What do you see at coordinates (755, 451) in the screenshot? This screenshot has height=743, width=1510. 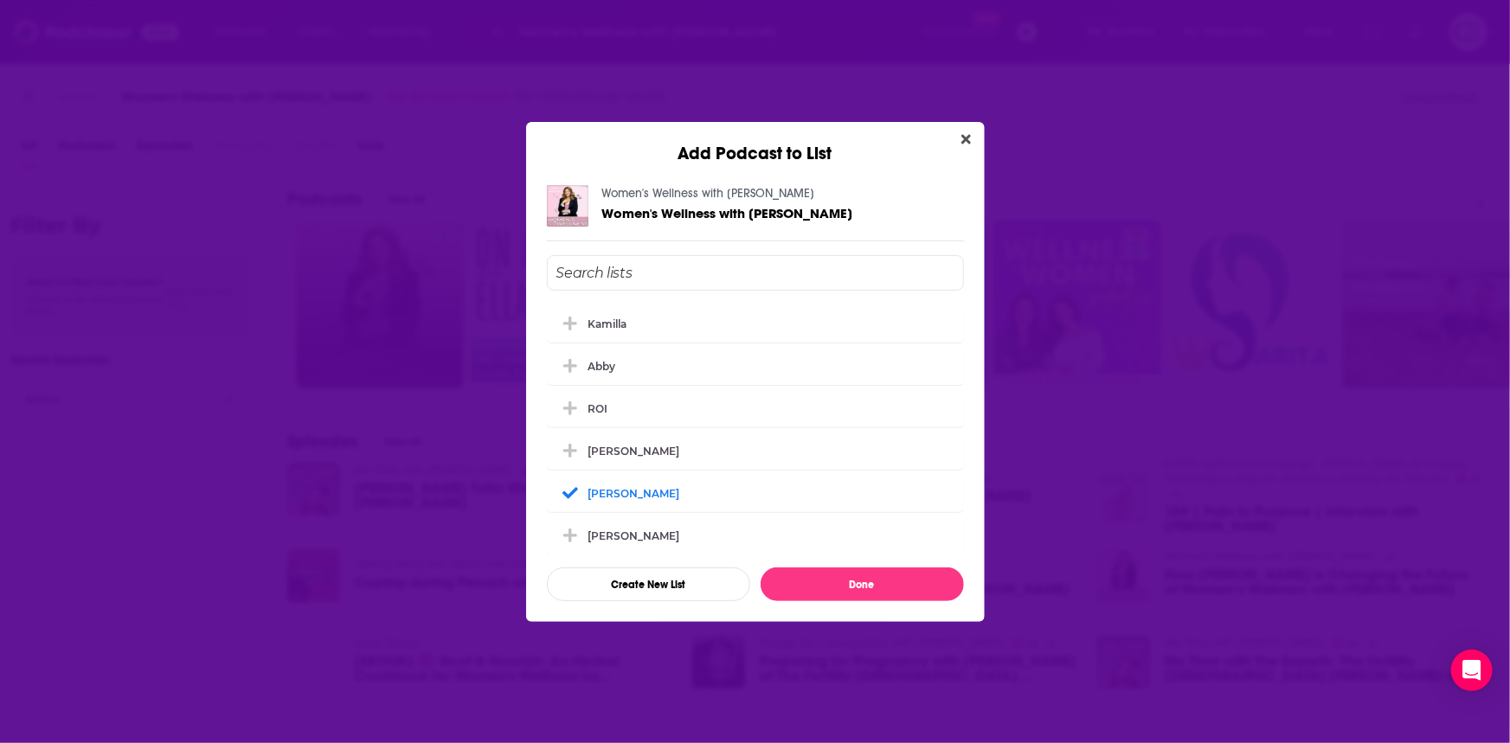 I see `div: Logan` at bounding box center [755, 451].